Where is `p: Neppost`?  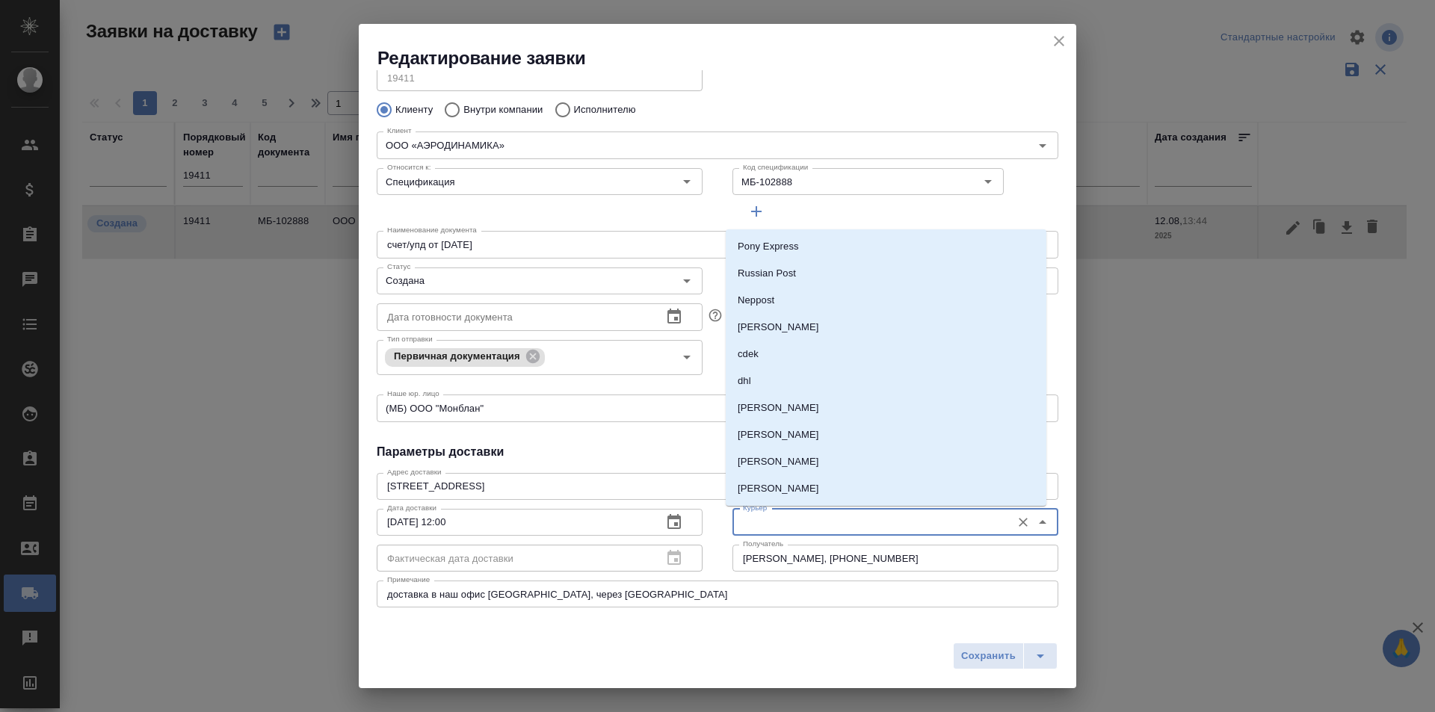
p: Neppost is located at coordinates (755, 300).